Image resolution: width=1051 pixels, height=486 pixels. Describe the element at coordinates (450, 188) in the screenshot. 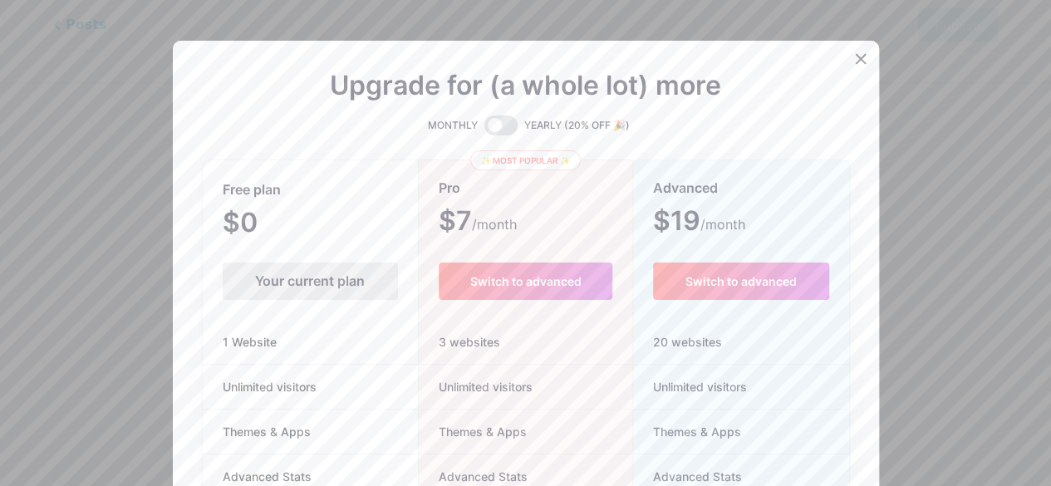

I see `span: Pro` at that location.